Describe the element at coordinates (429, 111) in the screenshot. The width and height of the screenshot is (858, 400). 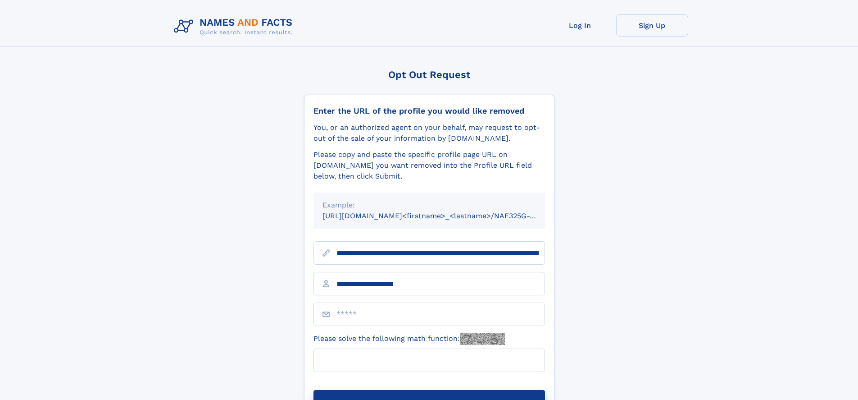
I see `div: Enter the URL of the profile you would like removed` at that location.